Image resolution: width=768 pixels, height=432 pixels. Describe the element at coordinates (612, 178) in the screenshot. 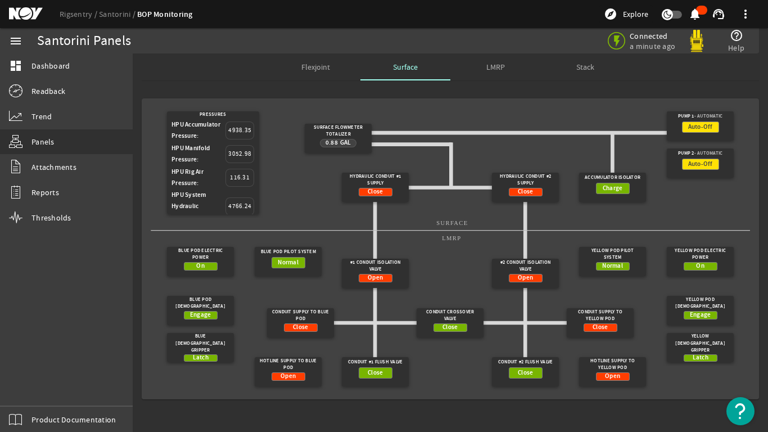

I see `div: Accumulator Isolator` at that location.